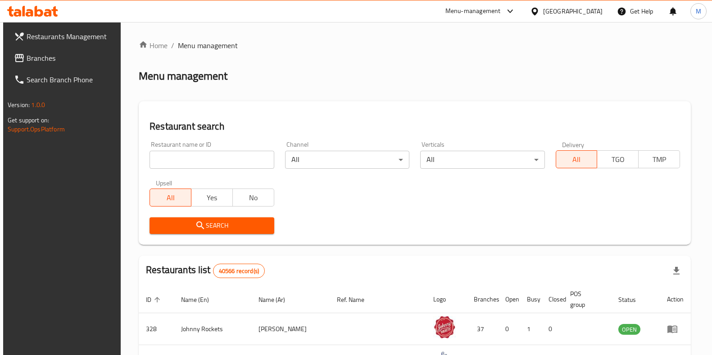 This screenshot has width=712, height=355. I want to click on h2: Restaurants list, so click(205, 271).